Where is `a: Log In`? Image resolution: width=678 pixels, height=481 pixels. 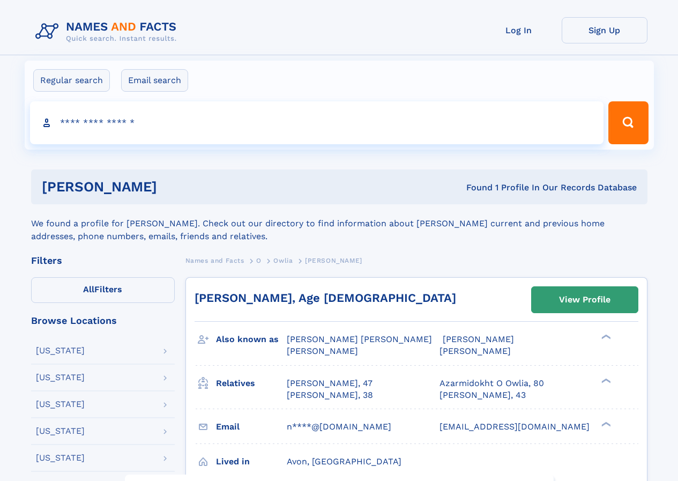
a: Log In is located at coordinates (519, 30).